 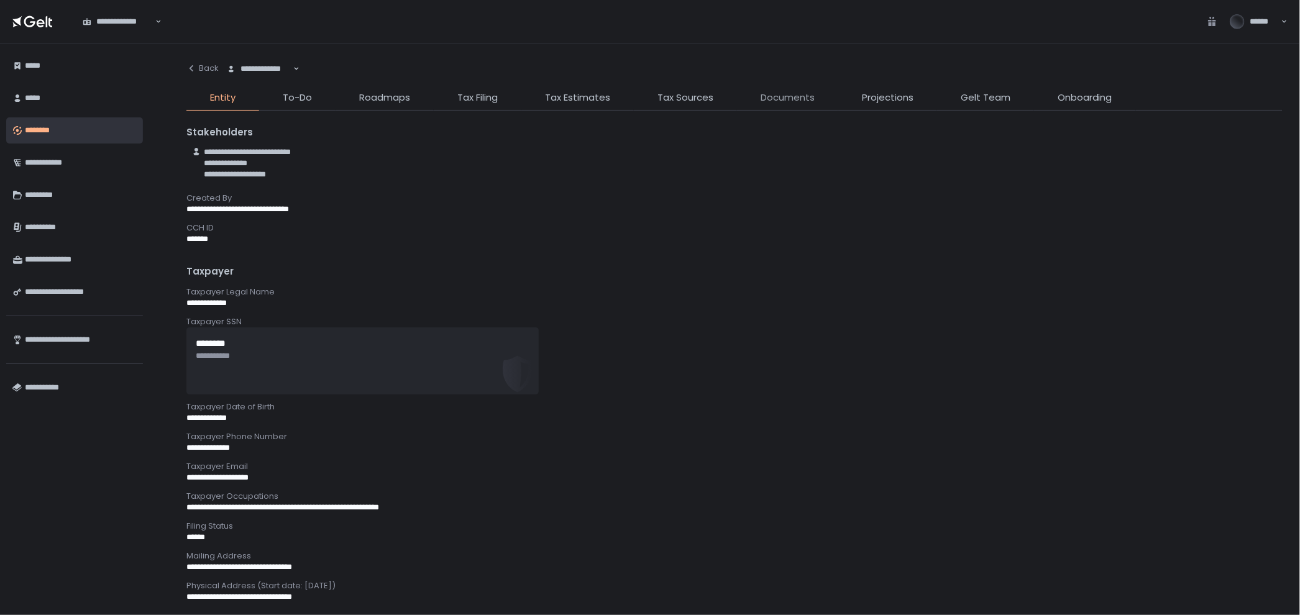 What do you see at coordinates (477, 98) in the screenshot?
I see `span: Tax Filing` at bounding box center [477, 98].